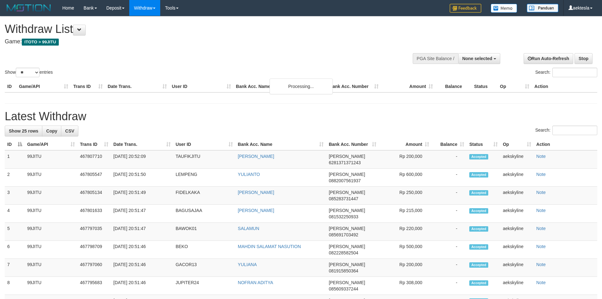 This screenshot has width=602, height=299. I want to click on span: Show 25 rows, so click(23, 131).